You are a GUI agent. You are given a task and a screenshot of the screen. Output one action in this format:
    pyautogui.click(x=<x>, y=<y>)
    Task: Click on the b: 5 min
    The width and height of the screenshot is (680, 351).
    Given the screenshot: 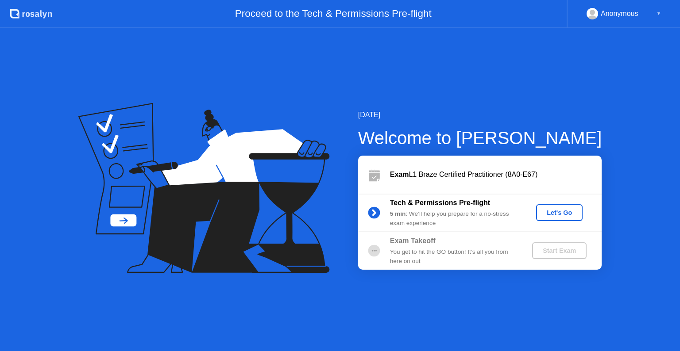 What is the action you would take?
    pyautogui.click(x=398, y=214)
    